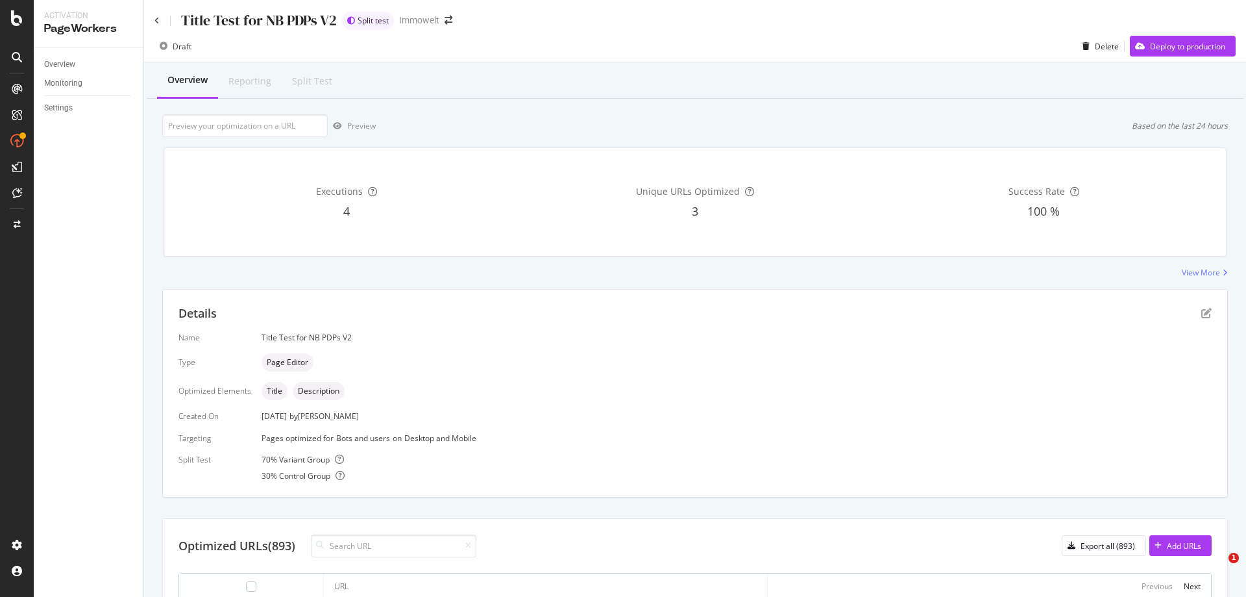 Image resolution: width=1246 pixels, height=597 pixels. I want to click on div: Reporting, so click(250, 81).